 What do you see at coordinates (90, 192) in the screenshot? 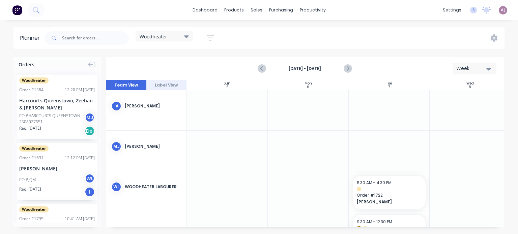
I see `div: I` at bounding box center [90, 192].